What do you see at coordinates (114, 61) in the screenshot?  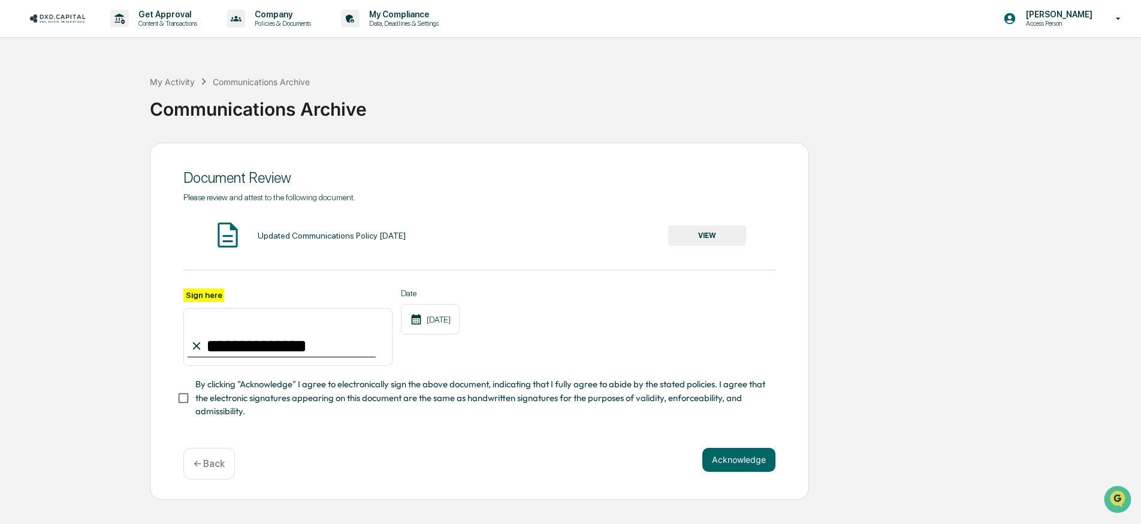 I see `input: Clear` at bounding box center [114, 61].